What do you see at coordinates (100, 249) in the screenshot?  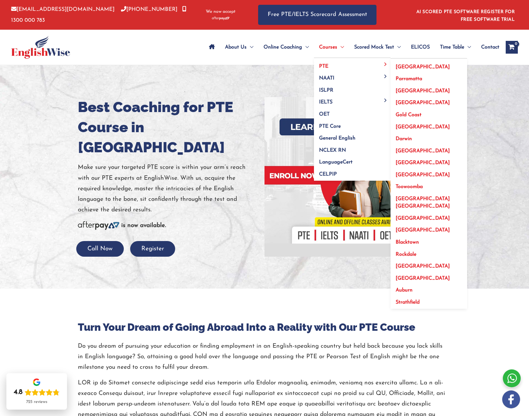 I see `a: Call Now` at bounding box center [100, 249].